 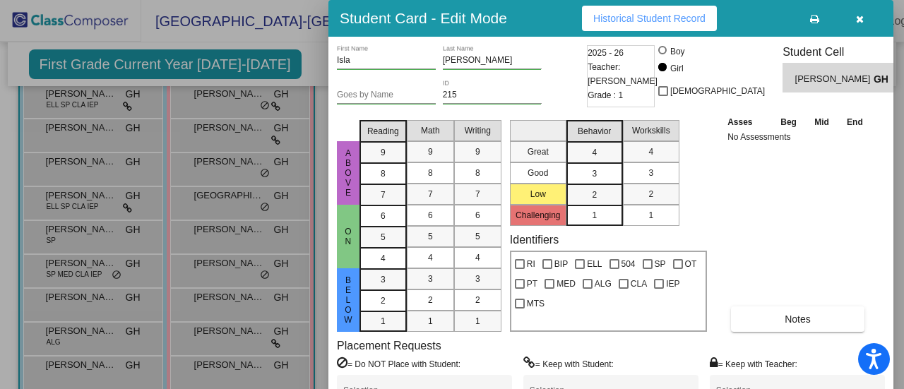 What do you see at coordinates (594, 264) in the screenshot?
I see `span: ELL` at bounding box center [594, 264].